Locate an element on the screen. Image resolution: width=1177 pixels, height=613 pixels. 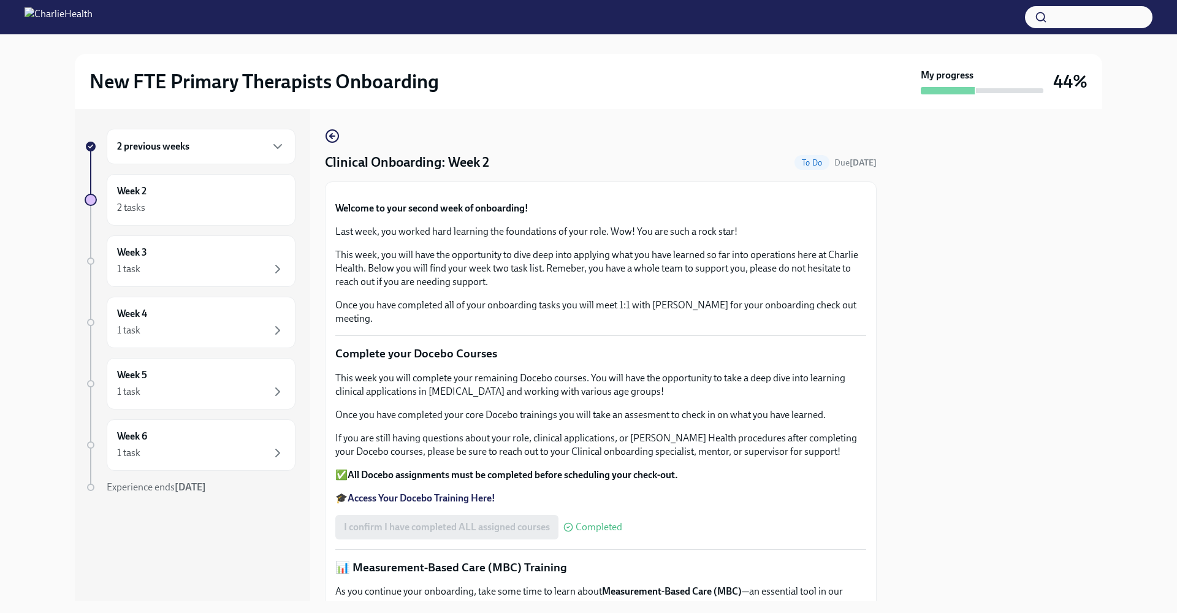
p: This week you will complete your remaining Docebo courses. You will have the opportunity to take ... is located at coordinates (601, 385).